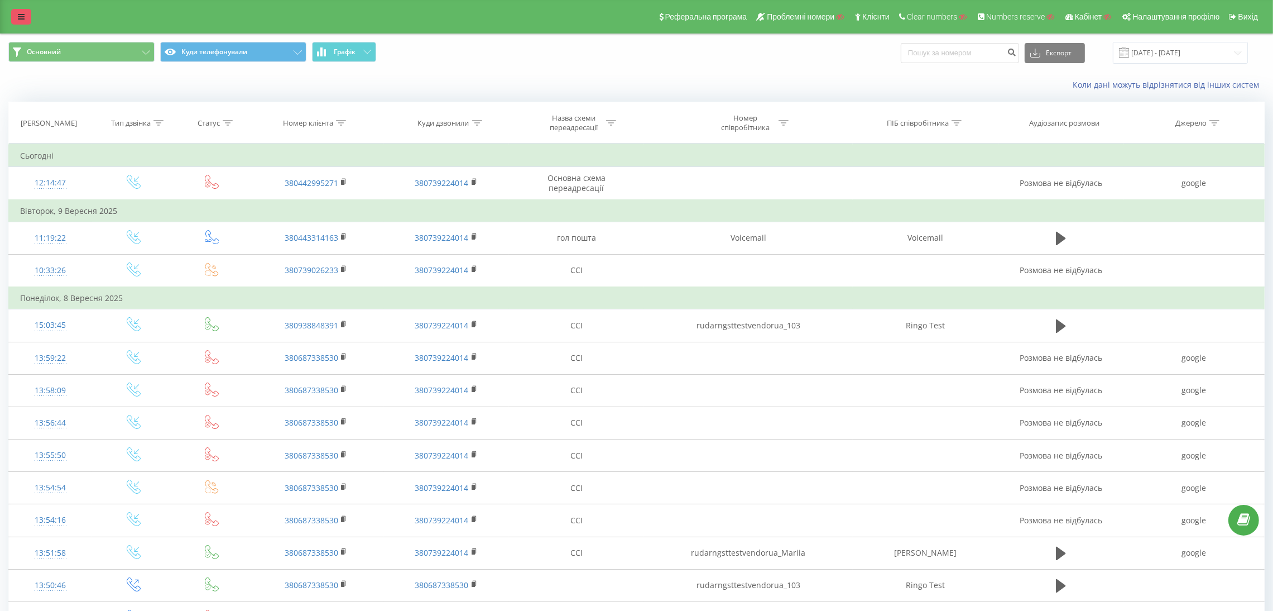 The width and height of the screenshot is (1273, 611). Describe the element at coordinates (233, 52) in the screenshot. I see `button: Куди телефонували` at that location.